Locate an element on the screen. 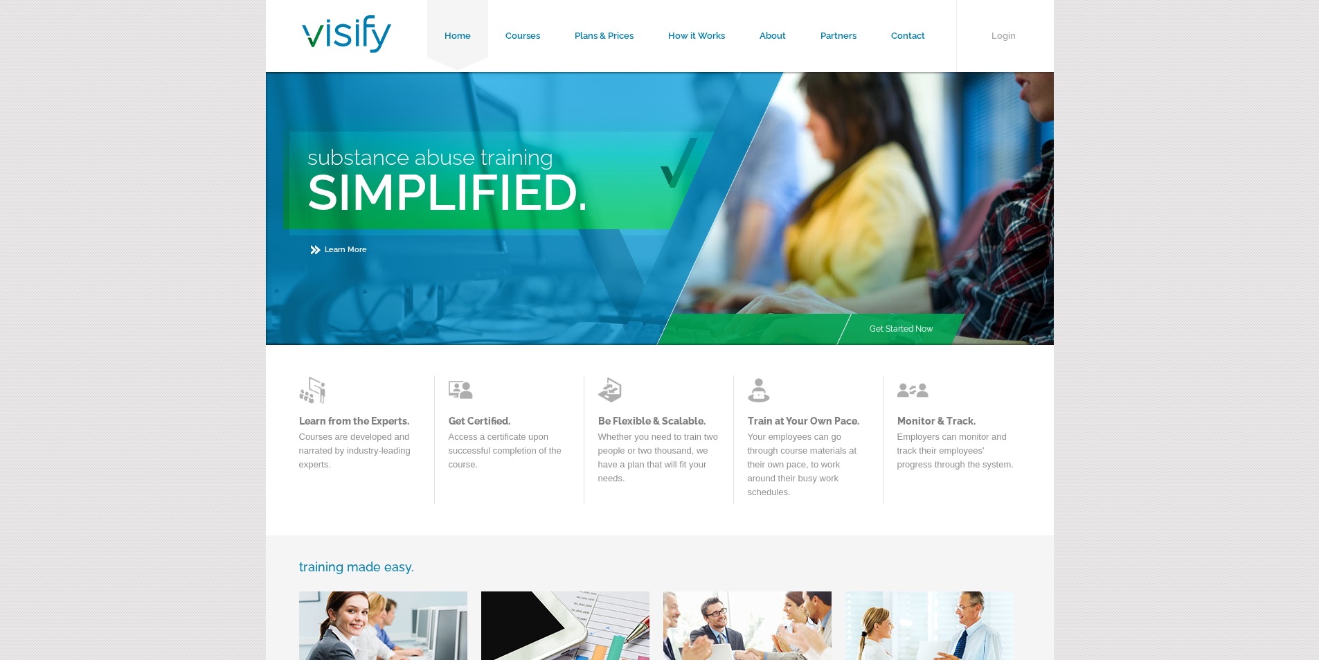  h3: training made easy. is located at coordinates (660, 567).